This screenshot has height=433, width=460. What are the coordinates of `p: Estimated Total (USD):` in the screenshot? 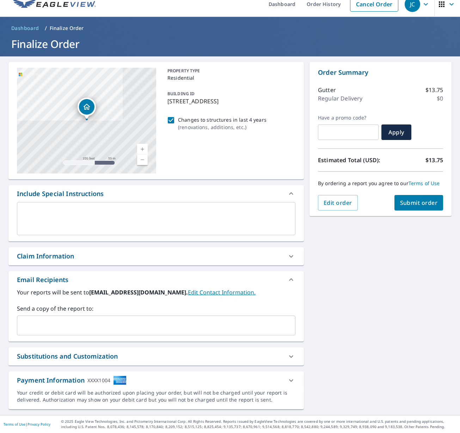 It's located at (349, 160).